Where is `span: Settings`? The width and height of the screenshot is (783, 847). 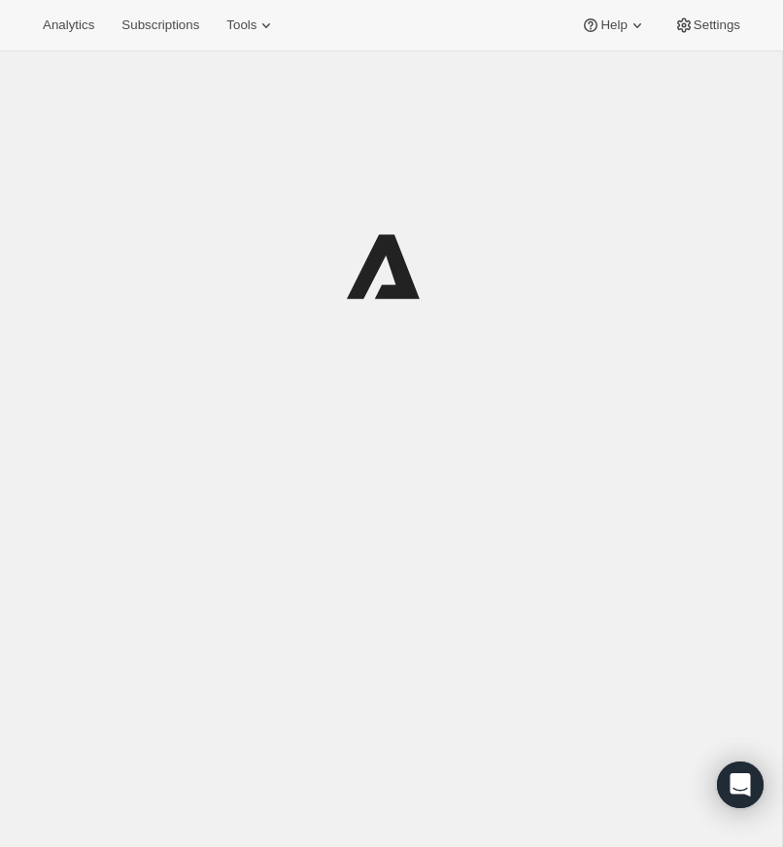 span: Settings is located at coordinates (717, 25).